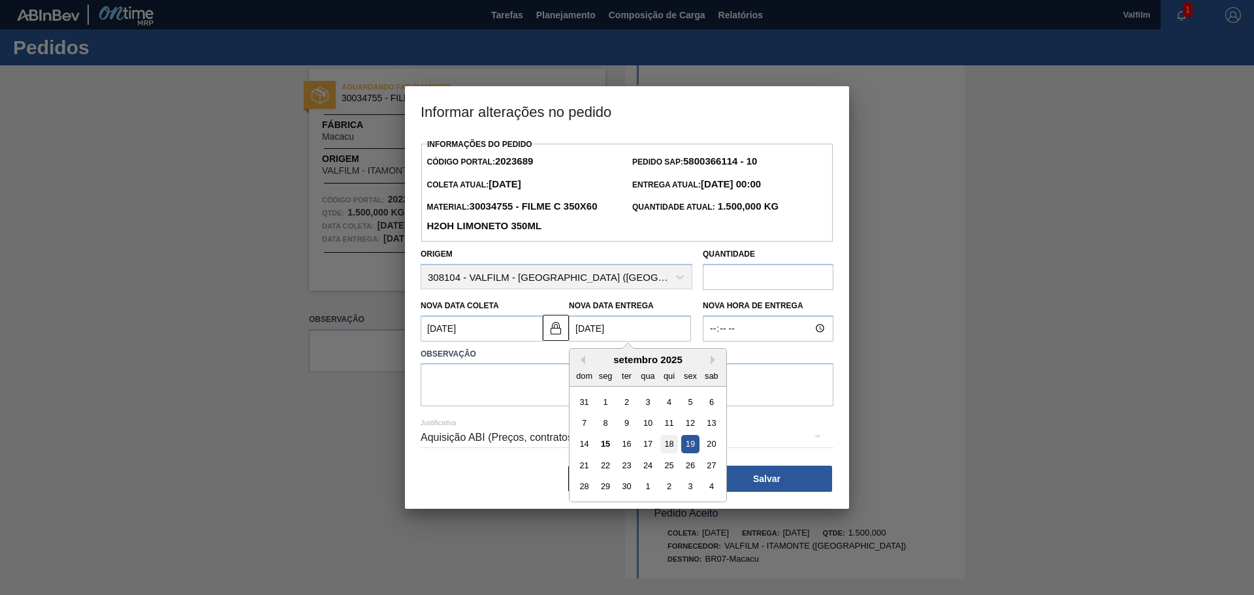 This screenshot has height=595, width=1254. Describe the element at coordinates (647, 465) in the screenshot. I see `div: Choose quarta-feira, 24 de setembro de 2025` at that location.